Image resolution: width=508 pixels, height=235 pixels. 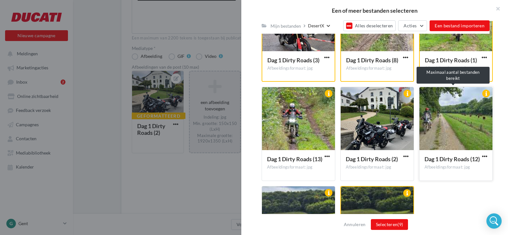 What do you see at coordinates (355, 224) in the screenshot?
I see `button: Annuleren` at bounding box center [355, 224].